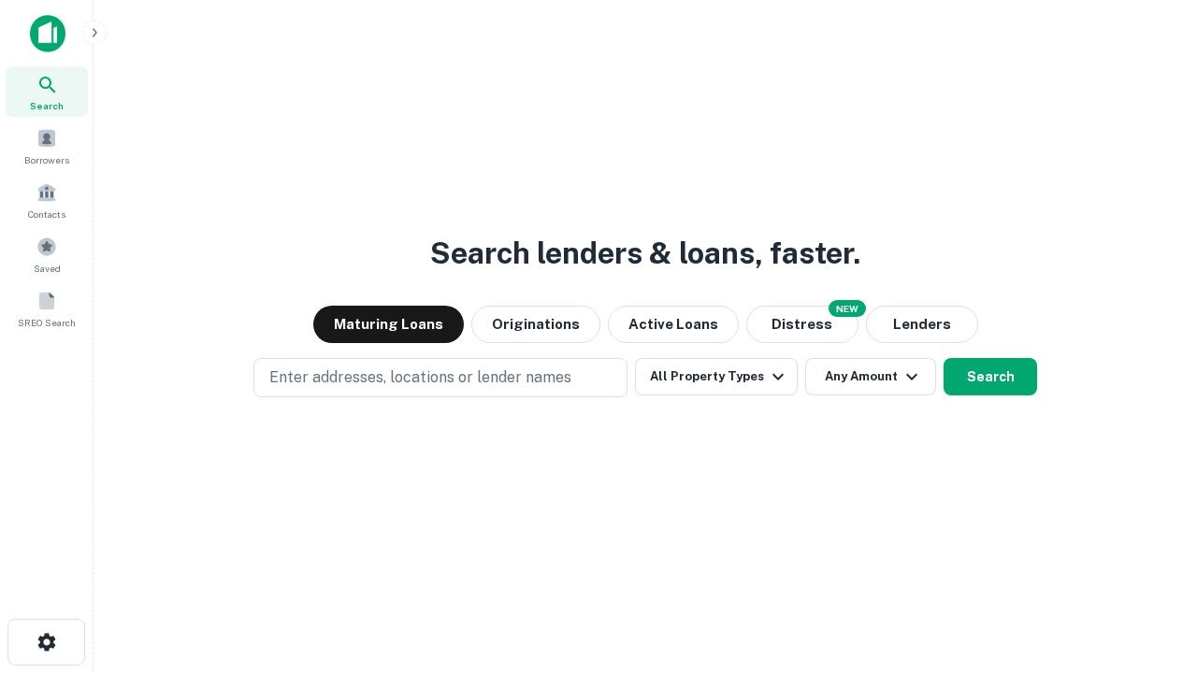 The height and width of the screenshot is (673, 1197). I want to click on a: Search, so click(47, 92).